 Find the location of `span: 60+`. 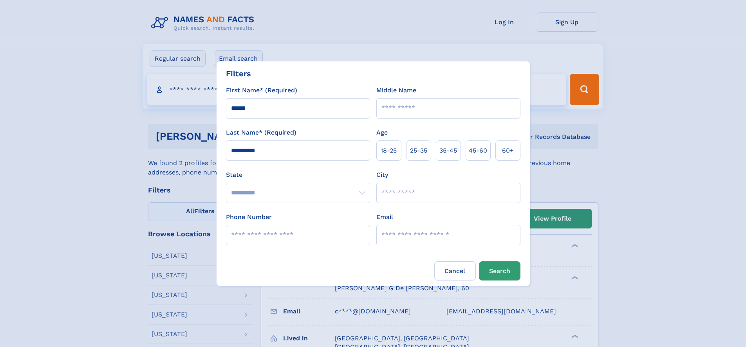

span: 60+ is located at coordinates (508, 151).